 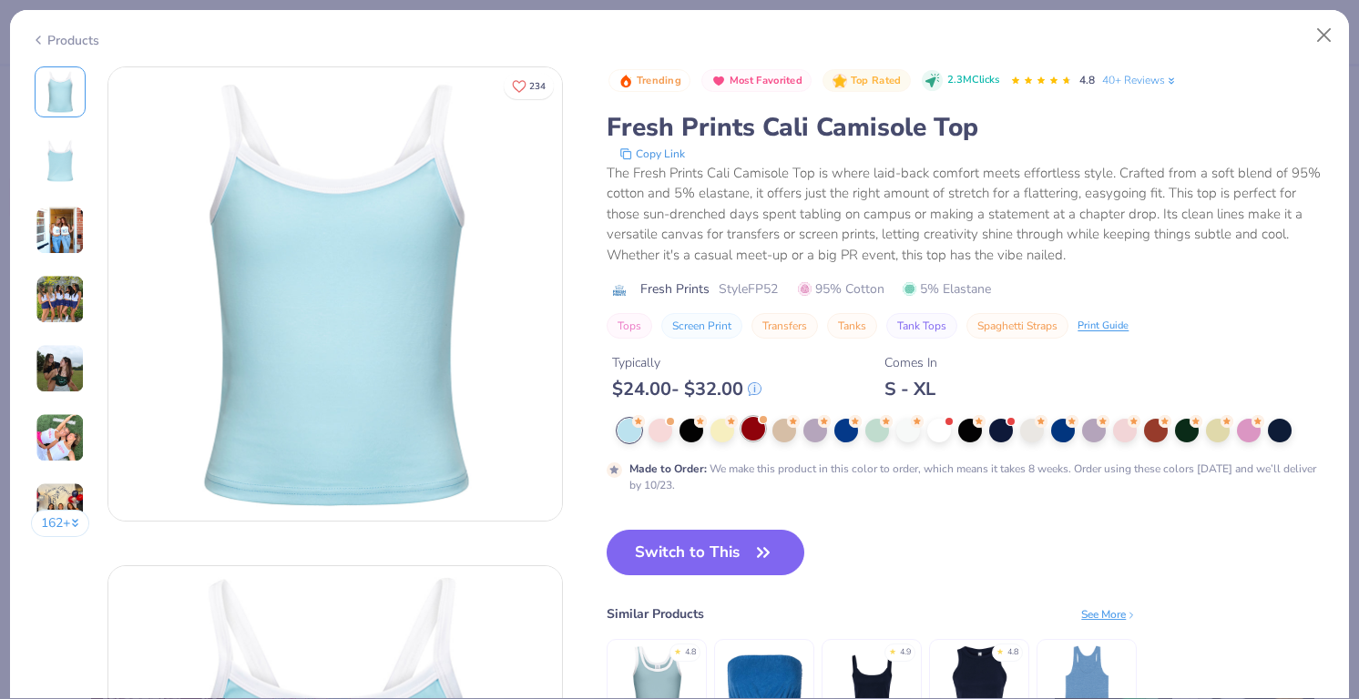 I want to click on button: Close, so click(x=1324, y=36).